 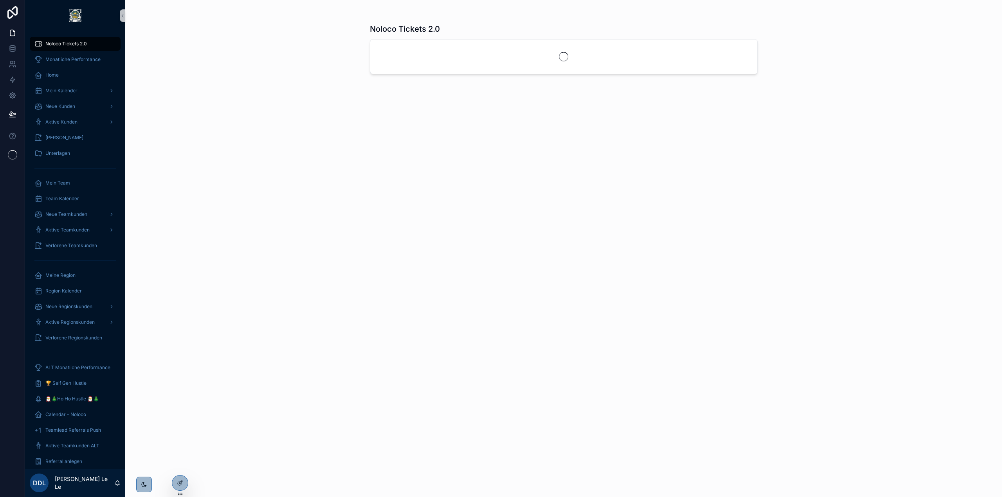 I want to click on a: Neue Regionskunden, so click(x=75, y=307).